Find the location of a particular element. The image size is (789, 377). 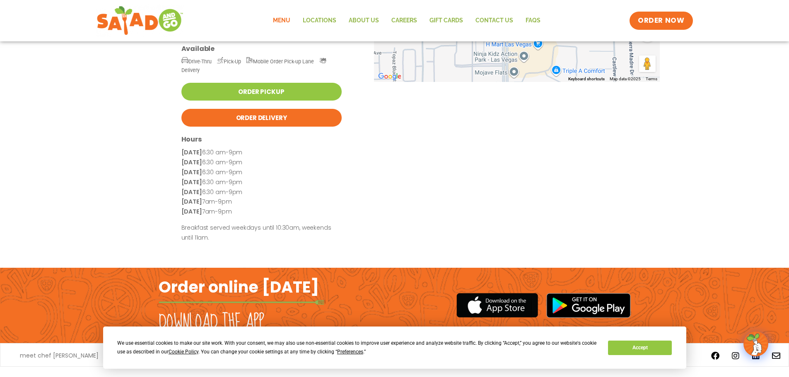

div: We use essential cookies to make our site work. With your consent, we may also use non-essential ... is located at coordinates (358, 348).